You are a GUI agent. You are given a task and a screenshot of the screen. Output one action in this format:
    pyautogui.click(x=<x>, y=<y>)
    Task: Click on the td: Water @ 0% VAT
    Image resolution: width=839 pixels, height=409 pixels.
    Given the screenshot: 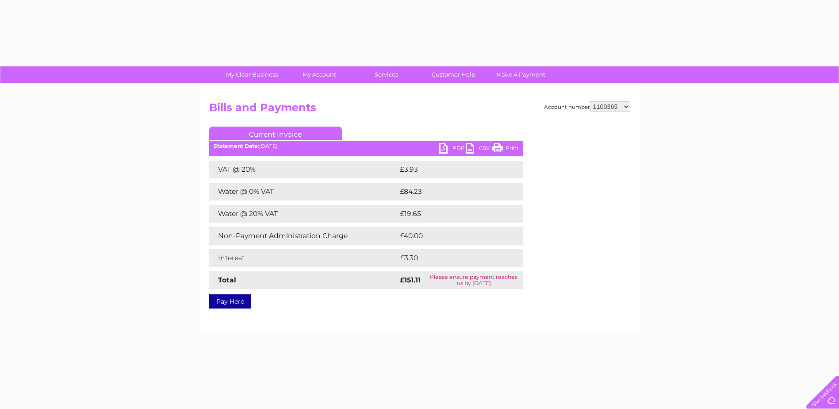 What is the action you would take?
    pyautogui.click(x=304, y=192)
    